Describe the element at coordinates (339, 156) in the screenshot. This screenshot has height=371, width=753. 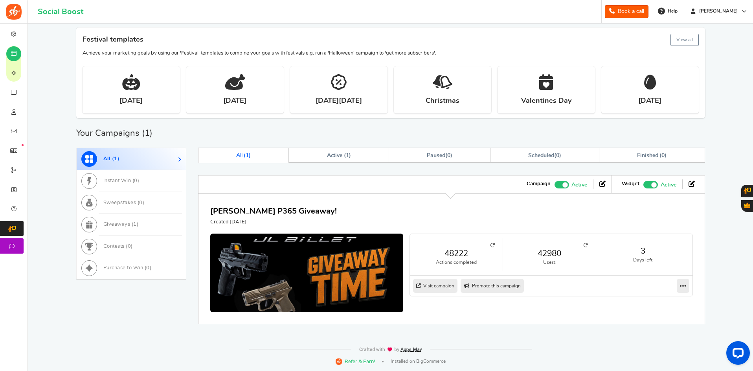
I see `span: Active ( )` at that location.